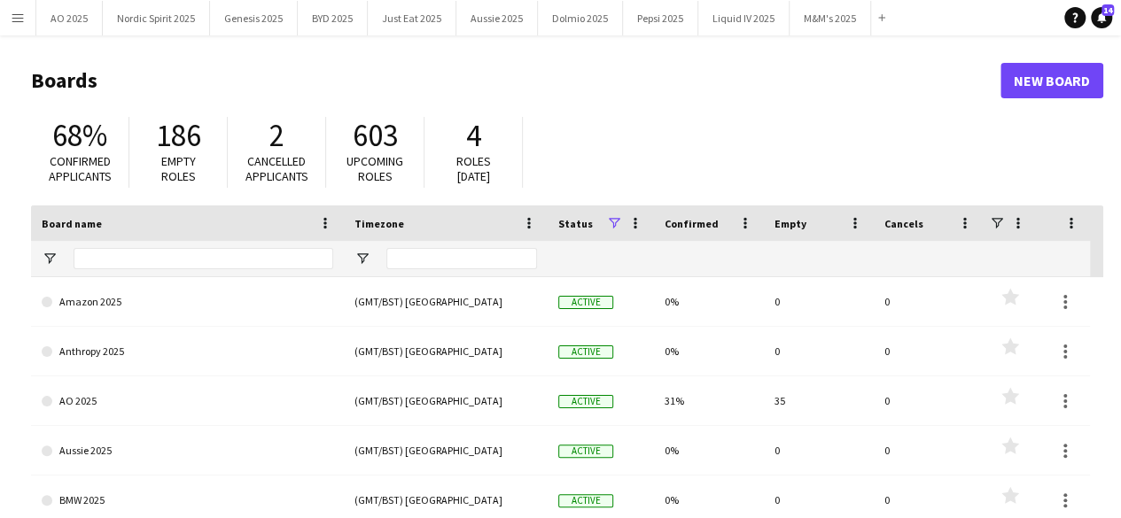 This screenshot has width=1121, height=518. What do you see at coordinates (830, 18) in the screenshot?
I see `button: M&M's 2025` at bounding box center [830, 18].